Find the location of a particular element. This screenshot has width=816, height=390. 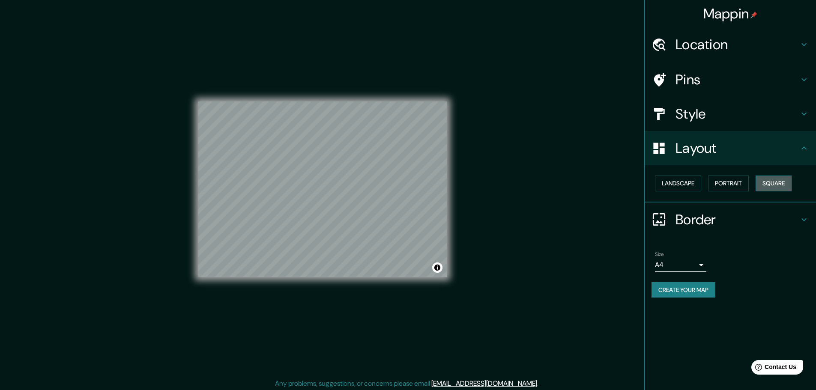

h4: Layout is located at coordinates (738, 148).